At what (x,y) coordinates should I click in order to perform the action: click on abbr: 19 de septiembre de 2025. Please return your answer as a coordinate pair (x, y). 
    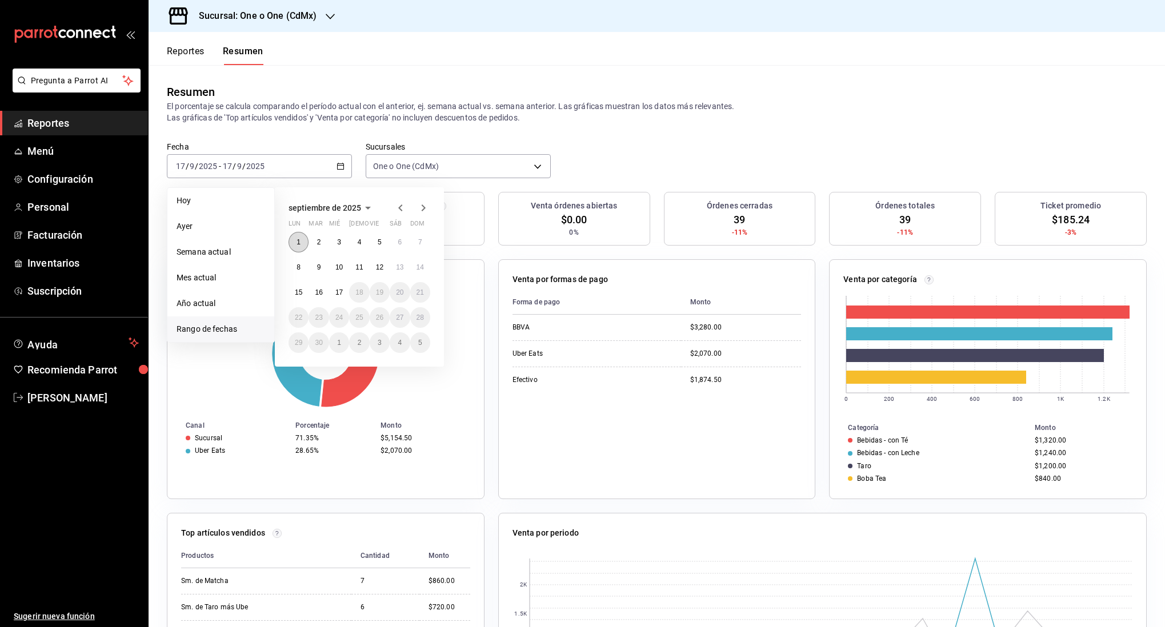
    Looking at the image, I should click on (379, 292).